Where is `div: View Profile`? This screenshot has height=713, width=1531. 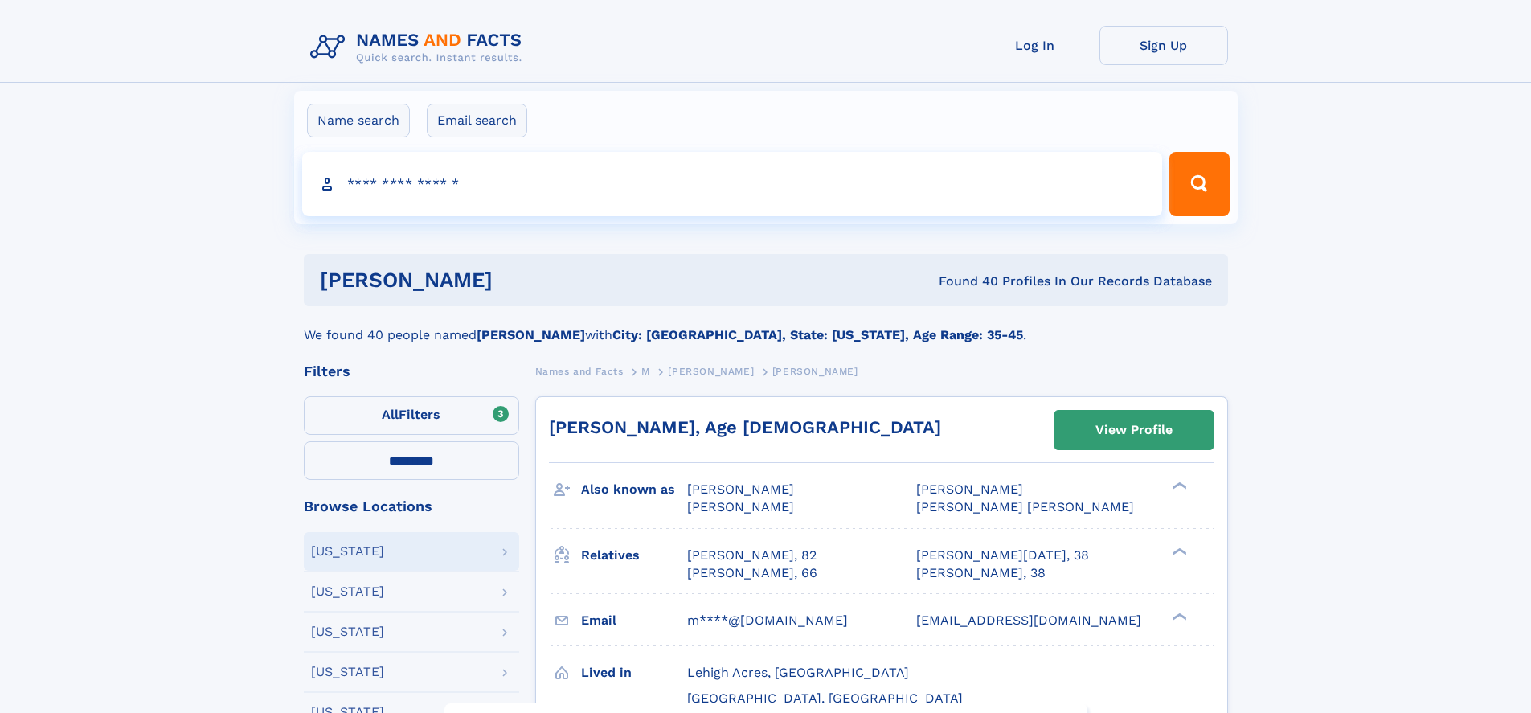
div: View Profile is located at coordinates (1134, 430).